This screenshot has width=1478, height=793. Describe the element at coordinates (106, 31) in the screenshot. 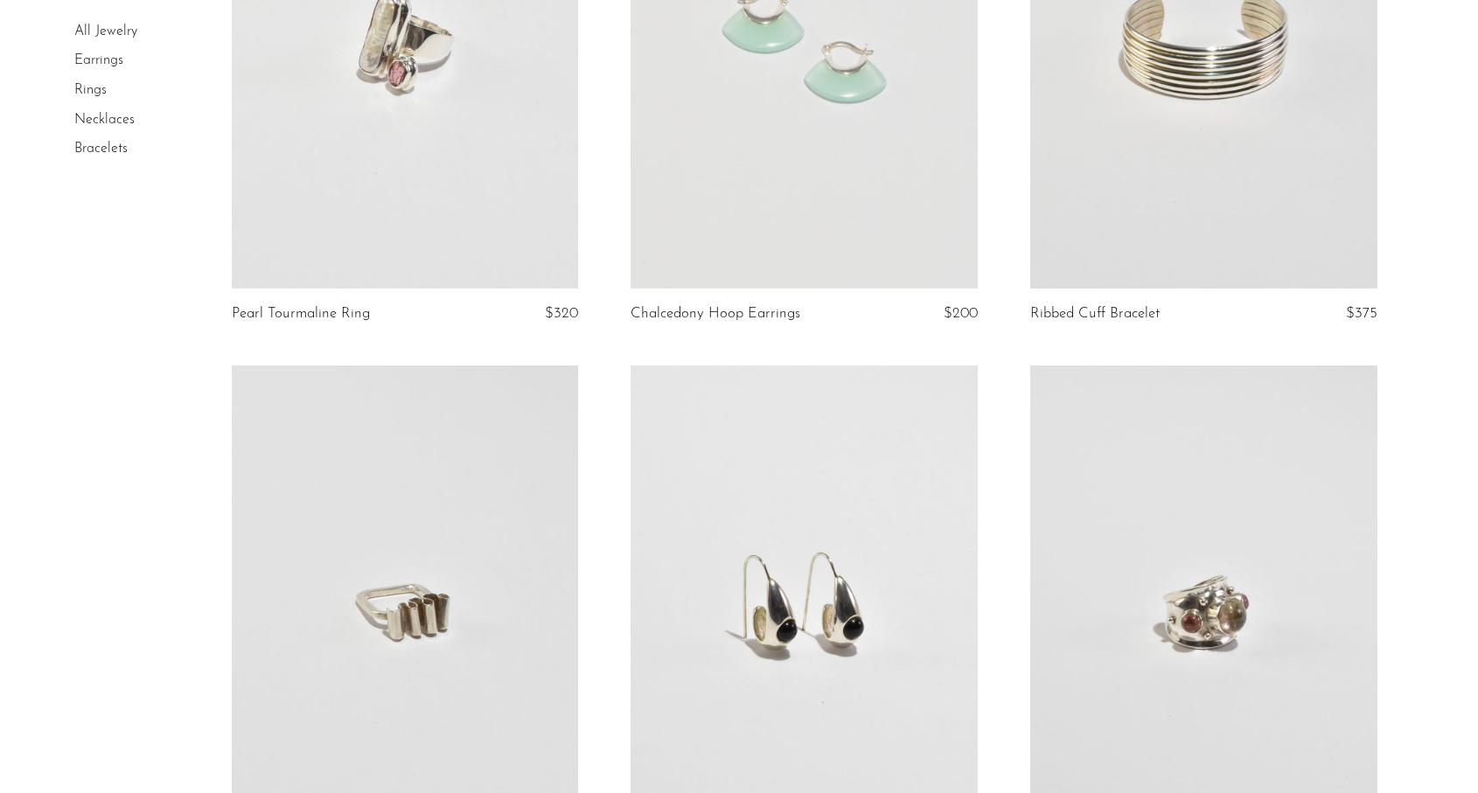

I see `a: All Jewelry` at that location.